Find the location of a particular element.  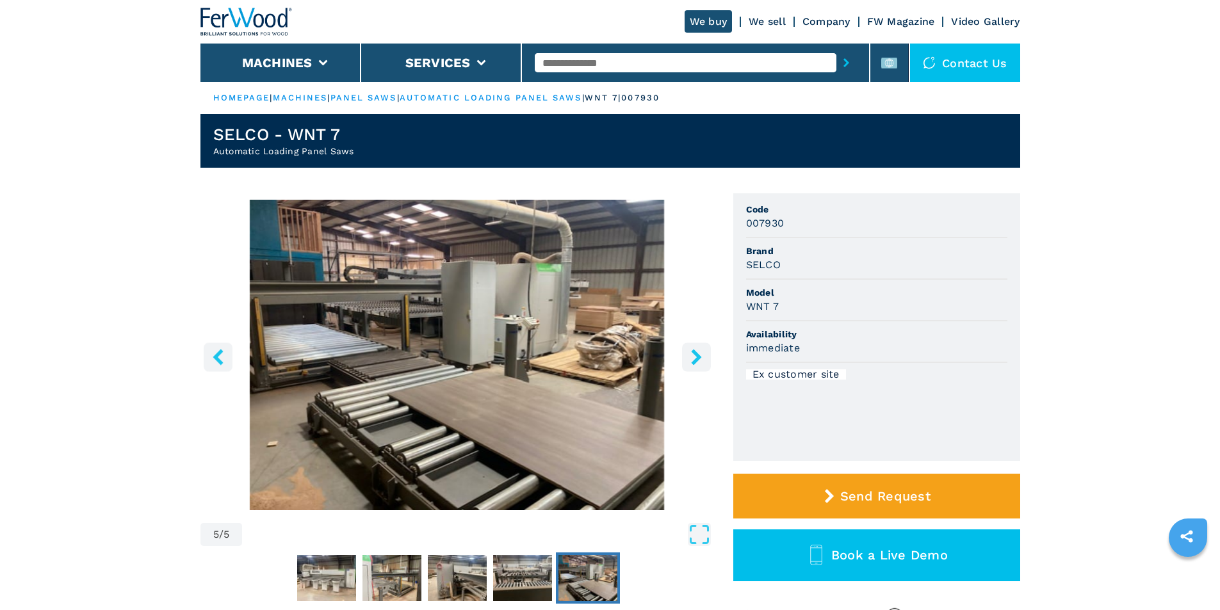

div: Ex customer site is located at coordinates (796, 375).